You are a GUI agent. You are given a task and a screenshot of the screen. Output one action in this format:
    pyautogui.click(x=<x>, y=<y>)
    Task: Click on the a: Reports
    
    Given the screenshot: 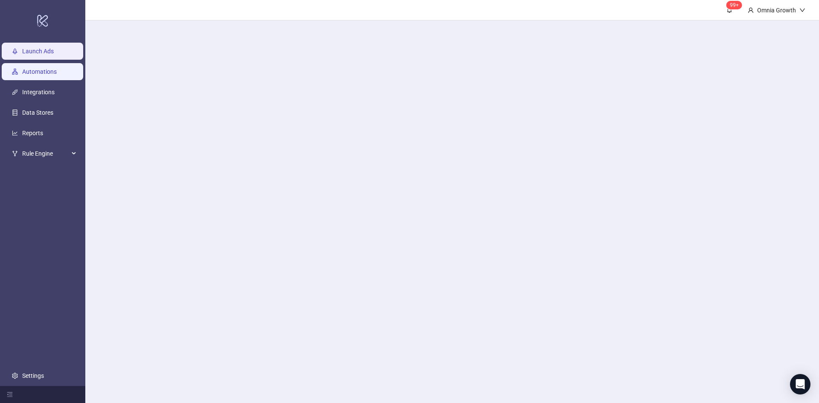 What is the action you would take?
    pyautogui.click(x=32, y=133)
    